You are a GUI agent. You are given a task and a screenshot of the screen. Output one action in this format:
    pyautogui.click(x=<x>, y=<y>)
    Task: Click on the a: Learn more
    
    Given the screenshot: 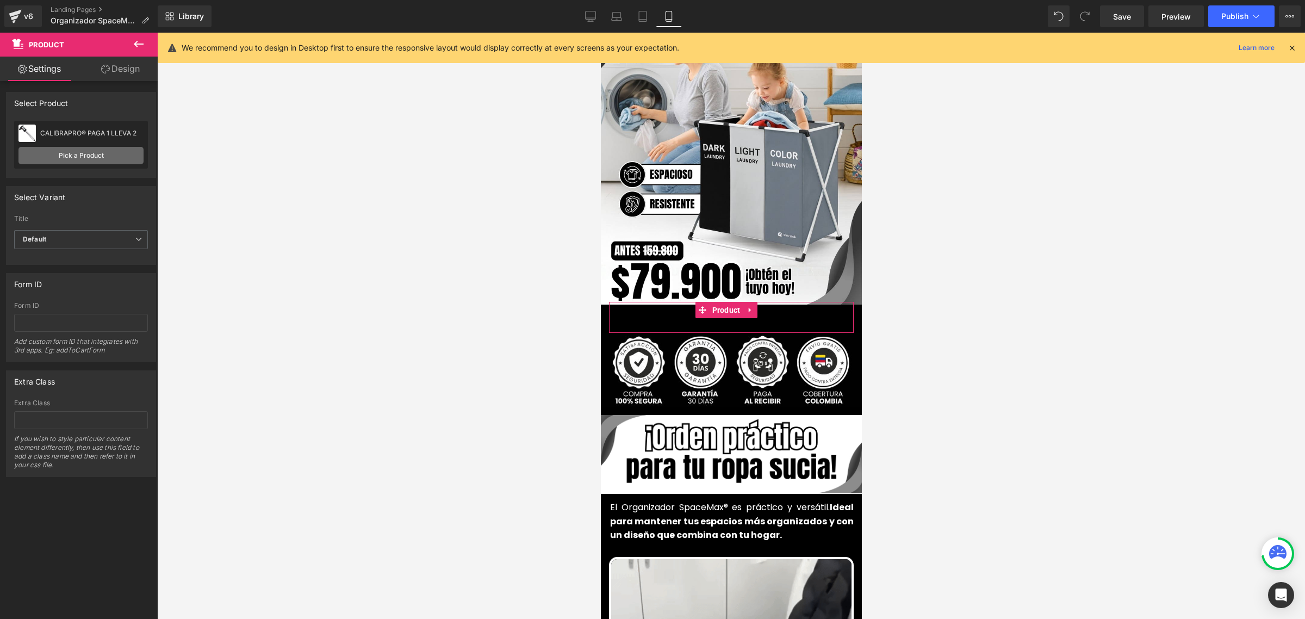 What is the action you would take?
    pyautogui.click(x=1256, y=48)
    